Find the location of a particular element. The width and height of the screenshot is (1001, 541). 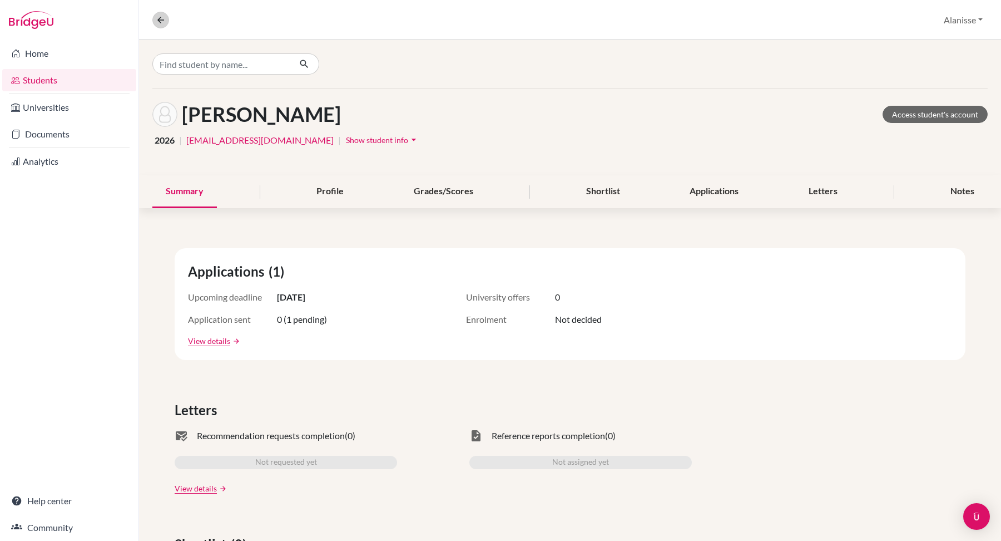

div: Shortlist is located at coordinates (603, 191).